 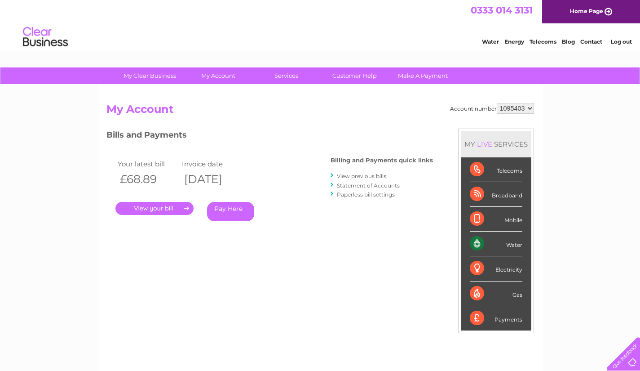 I want to click on div: Payments, so click(x=496, y=318).